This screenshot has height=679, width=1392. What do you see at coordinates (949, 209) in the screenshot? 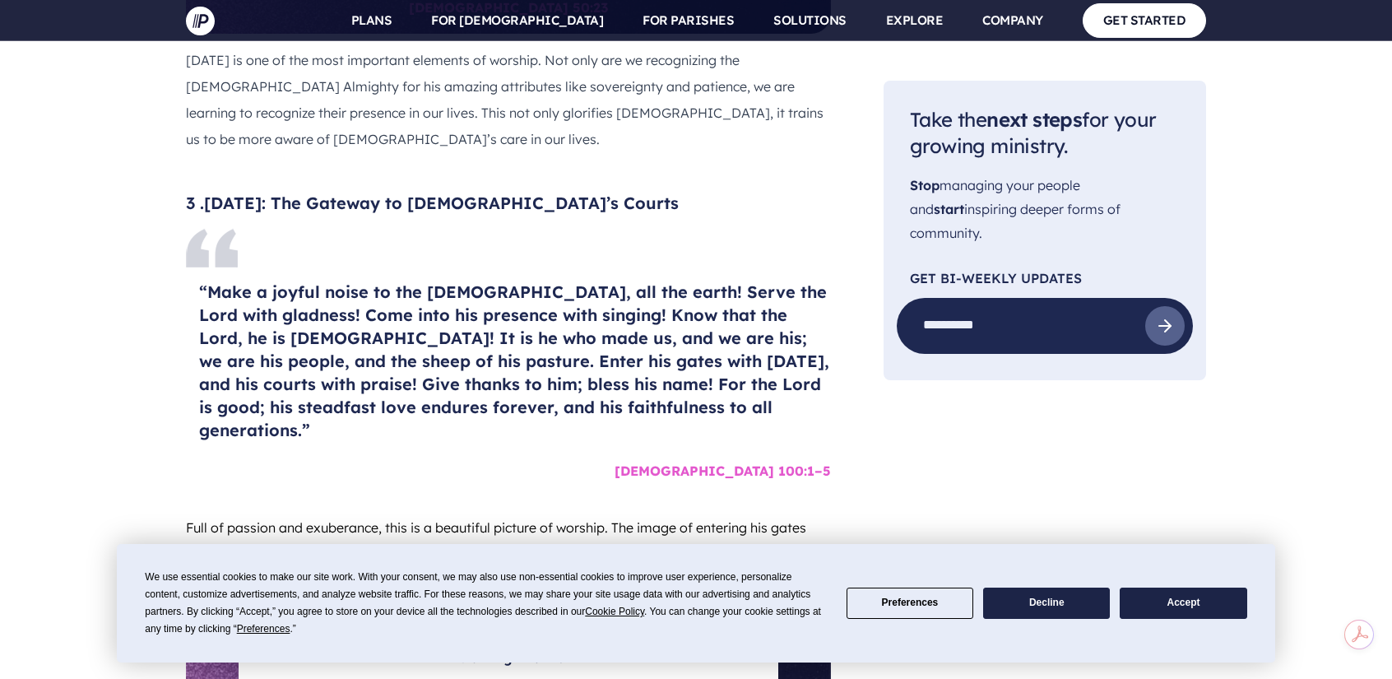
I see `span: start` at bounding box center [949, 209].